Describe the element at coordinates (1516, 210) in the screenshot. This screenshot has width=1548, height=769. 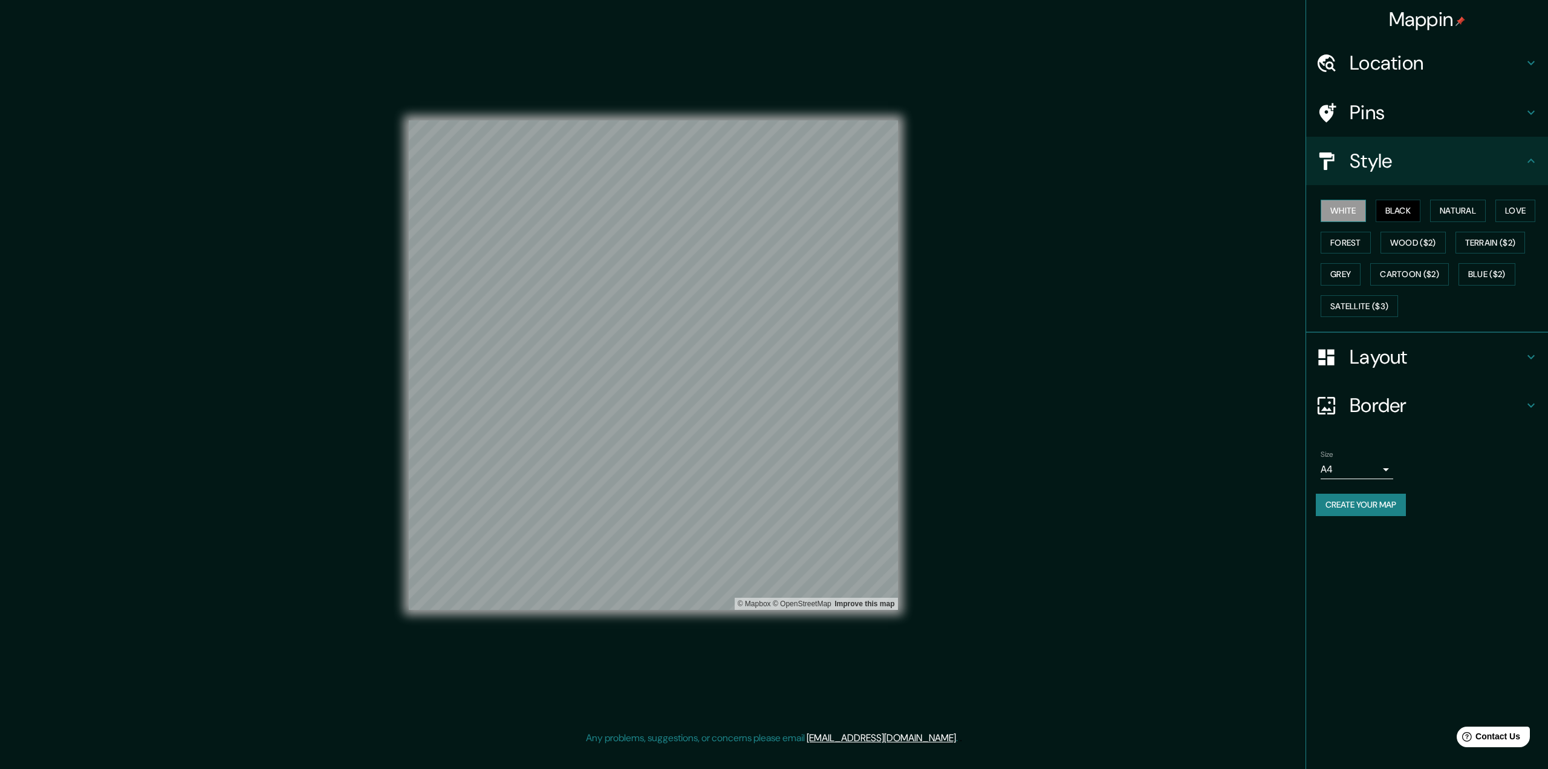
I see `button: Love` at that location.